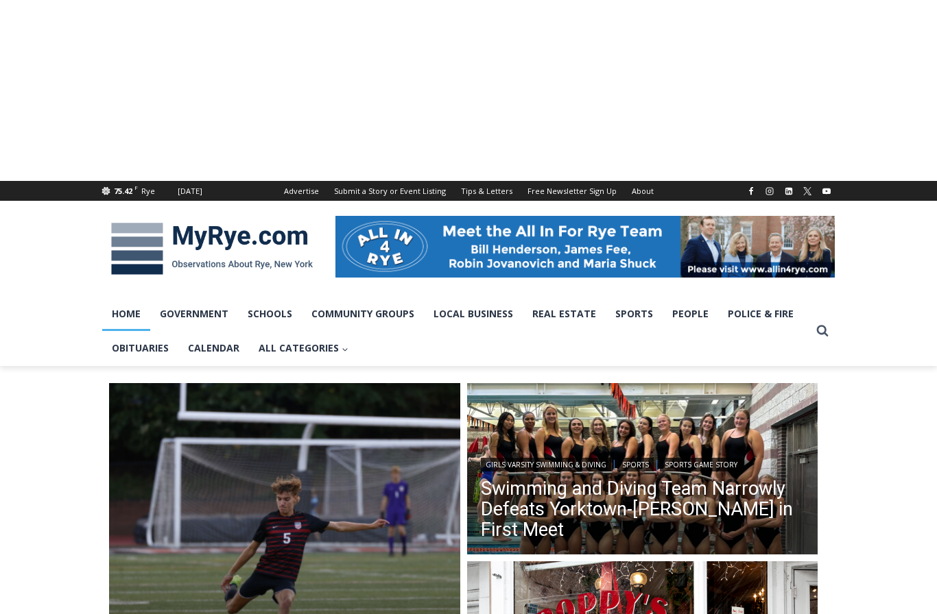  Describe the element at coordinates (789, 191) in the screenshot. I see `a: Linkedin` at that location.